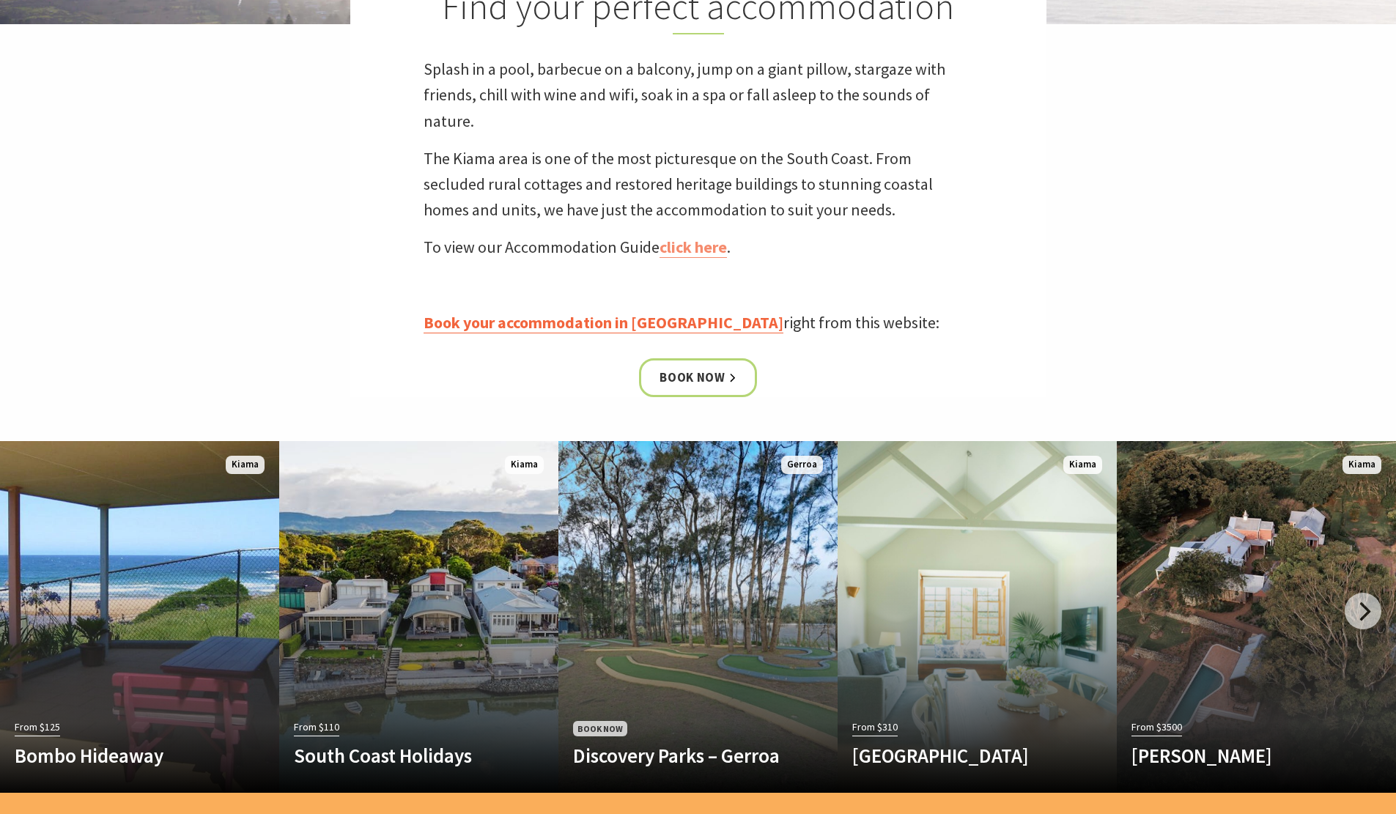 This screenshot has width=1396, height=814. I want to click on span: Gerroa, so click(802, 465).